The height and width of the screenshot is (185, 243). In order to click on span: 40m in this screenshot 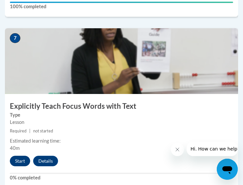, I will do `click(15, 148)`.